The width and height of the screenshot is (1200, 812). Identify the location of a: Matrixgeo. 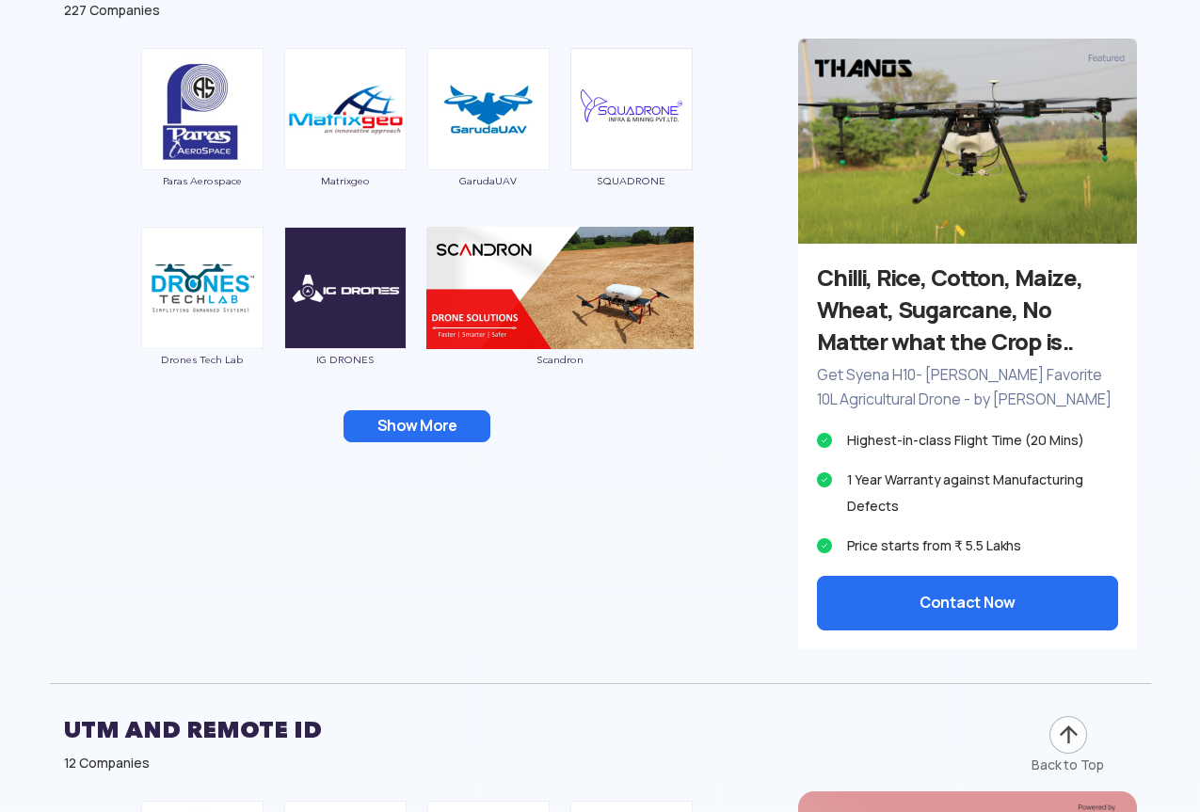
(345, 143).